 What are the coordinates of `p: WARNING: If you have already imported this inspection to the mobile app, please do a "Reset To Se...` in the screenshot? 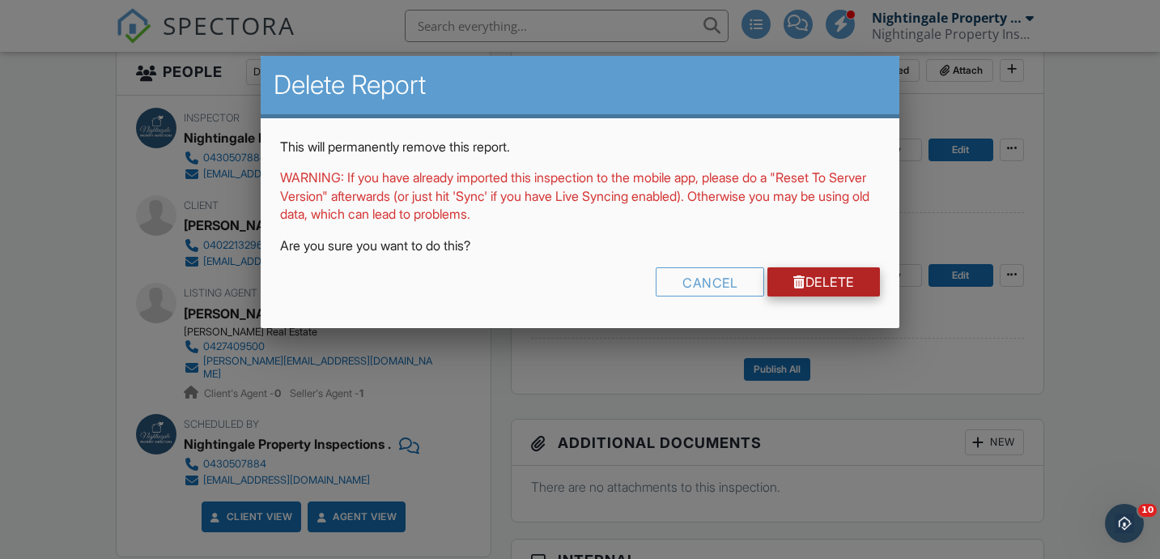 It's located at (580, 195).